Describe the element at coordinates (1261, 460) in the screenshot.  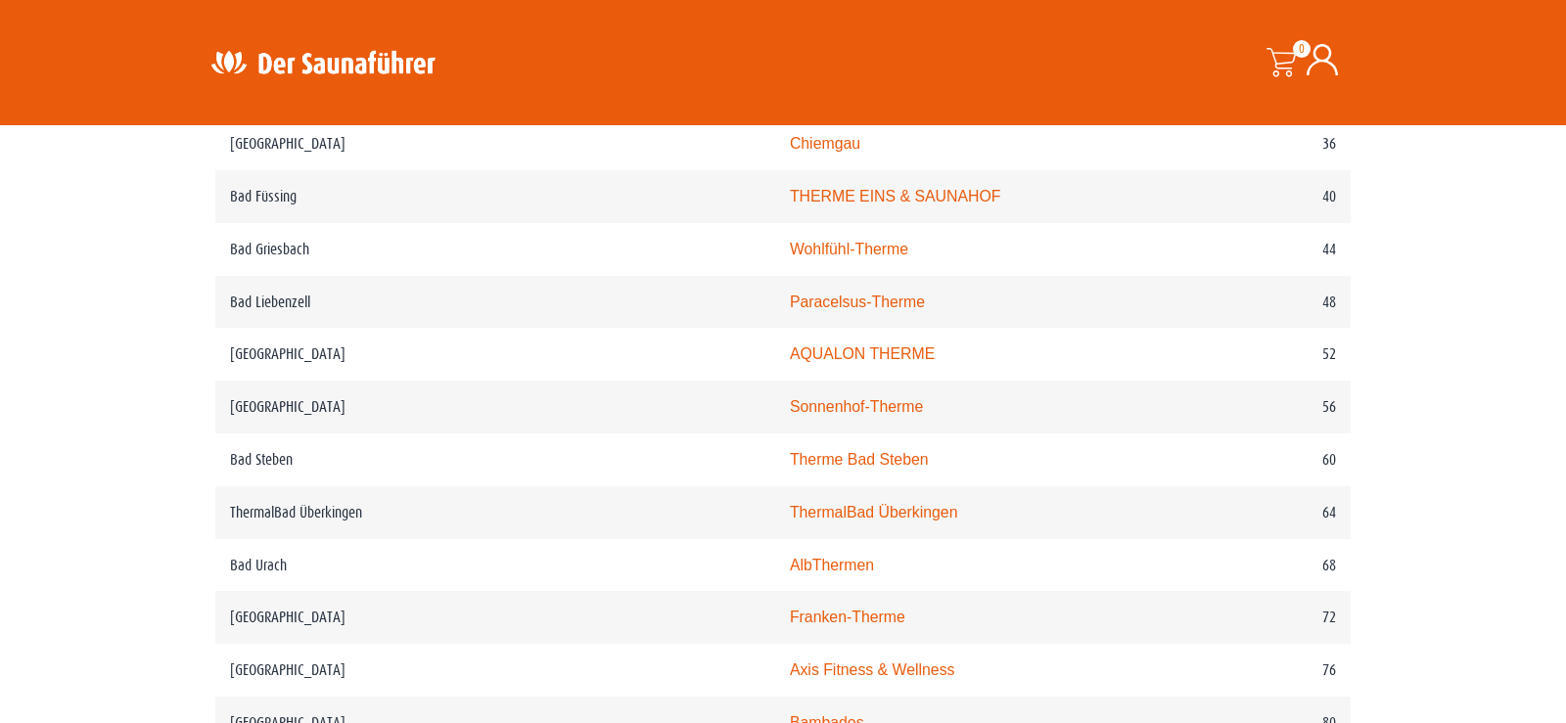
I see `td: 60` at that location.